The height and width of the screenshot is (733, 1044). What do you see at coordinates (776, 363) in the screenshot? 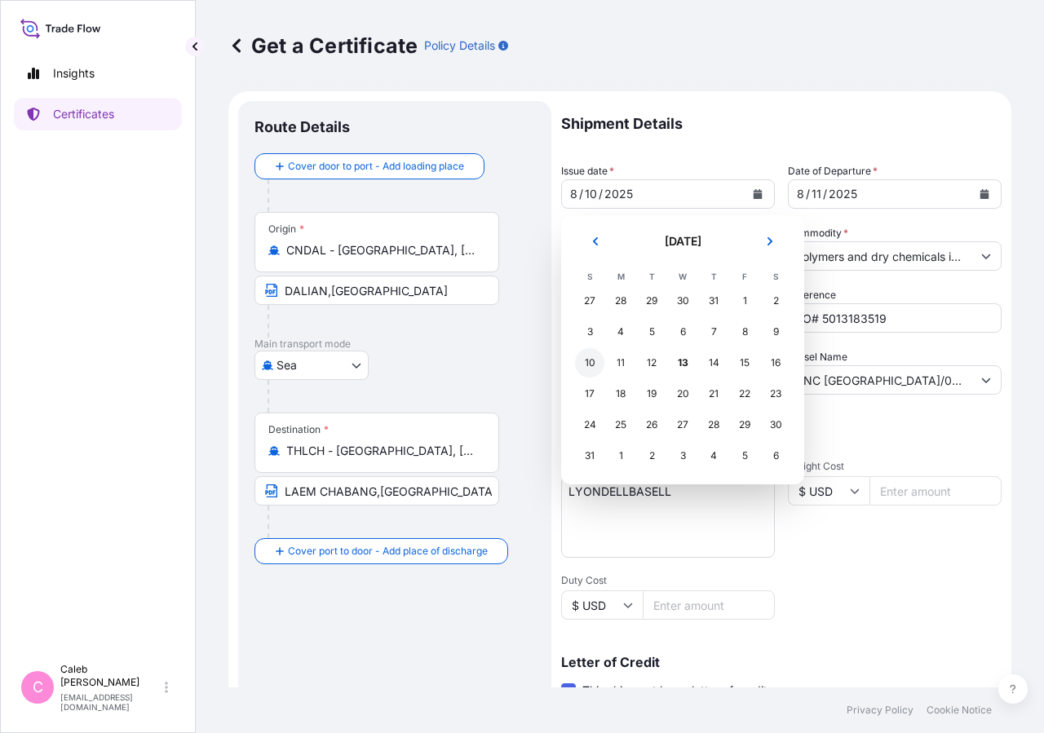
I see `div: Saturday, August 16, 2025` at bounding box center [776, 363].